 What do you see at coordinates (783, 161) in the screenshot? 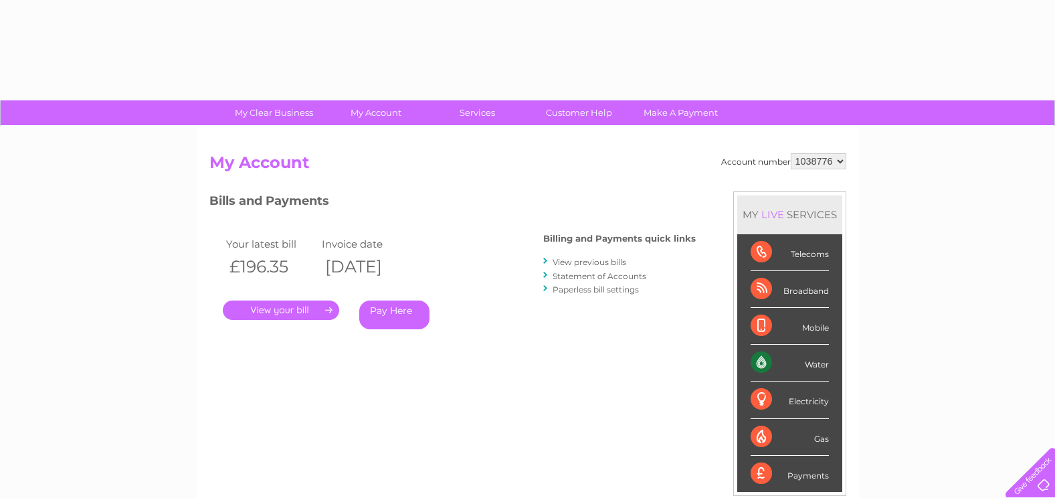
I see `div: Account number` at bounding box center [783, 161].